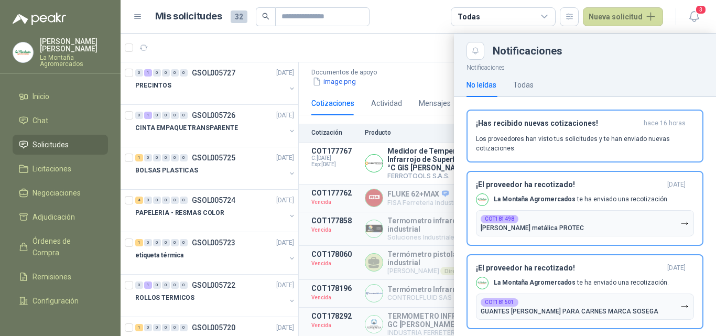 This screenshot has height=336, width=716. What do you see at coordinates (585, 66) in the screenshot?
I see `p: Notificaciones` at bounding box center [585, 66].